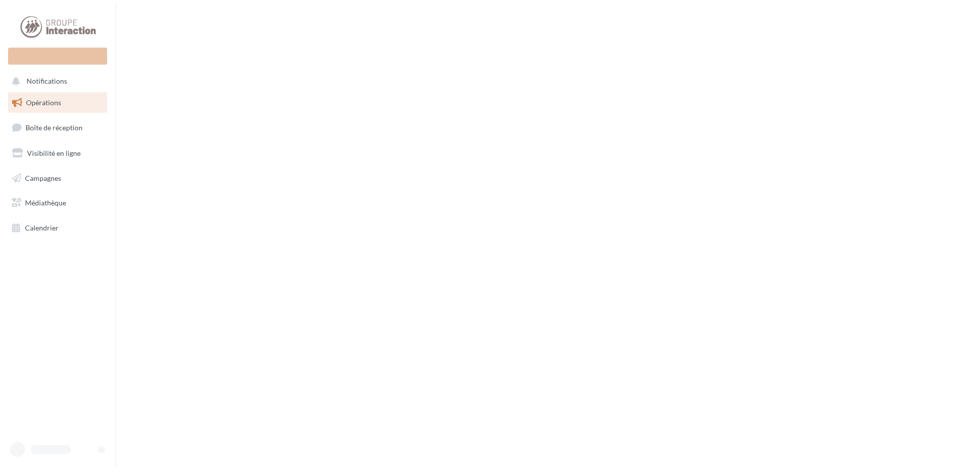  Describe the element at coordinates (58, 153) in the screenshot. I see `a: Visibilité en ligne` at that location.